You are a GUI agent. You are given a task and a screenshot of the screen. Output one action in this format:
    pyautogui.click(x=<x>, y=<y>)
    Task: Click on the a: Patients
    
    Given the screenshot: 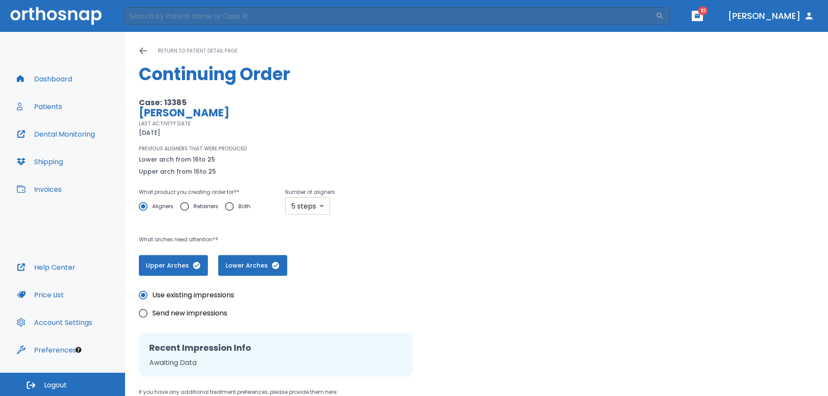 What is the action you would take?
    pyautogui.click(x=39, y=106)
    